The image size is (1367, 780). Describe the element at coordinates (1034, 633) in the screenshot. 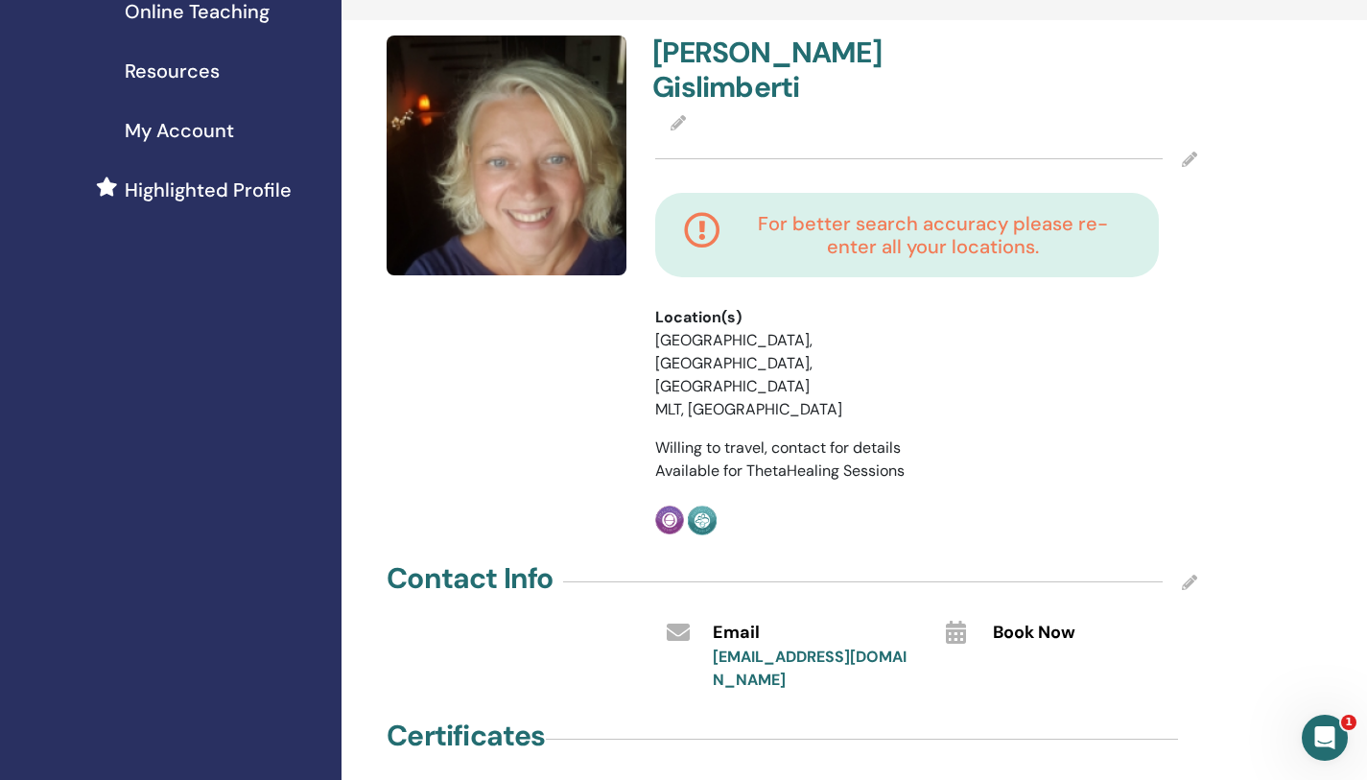

I see `span: Book Now` at that location.